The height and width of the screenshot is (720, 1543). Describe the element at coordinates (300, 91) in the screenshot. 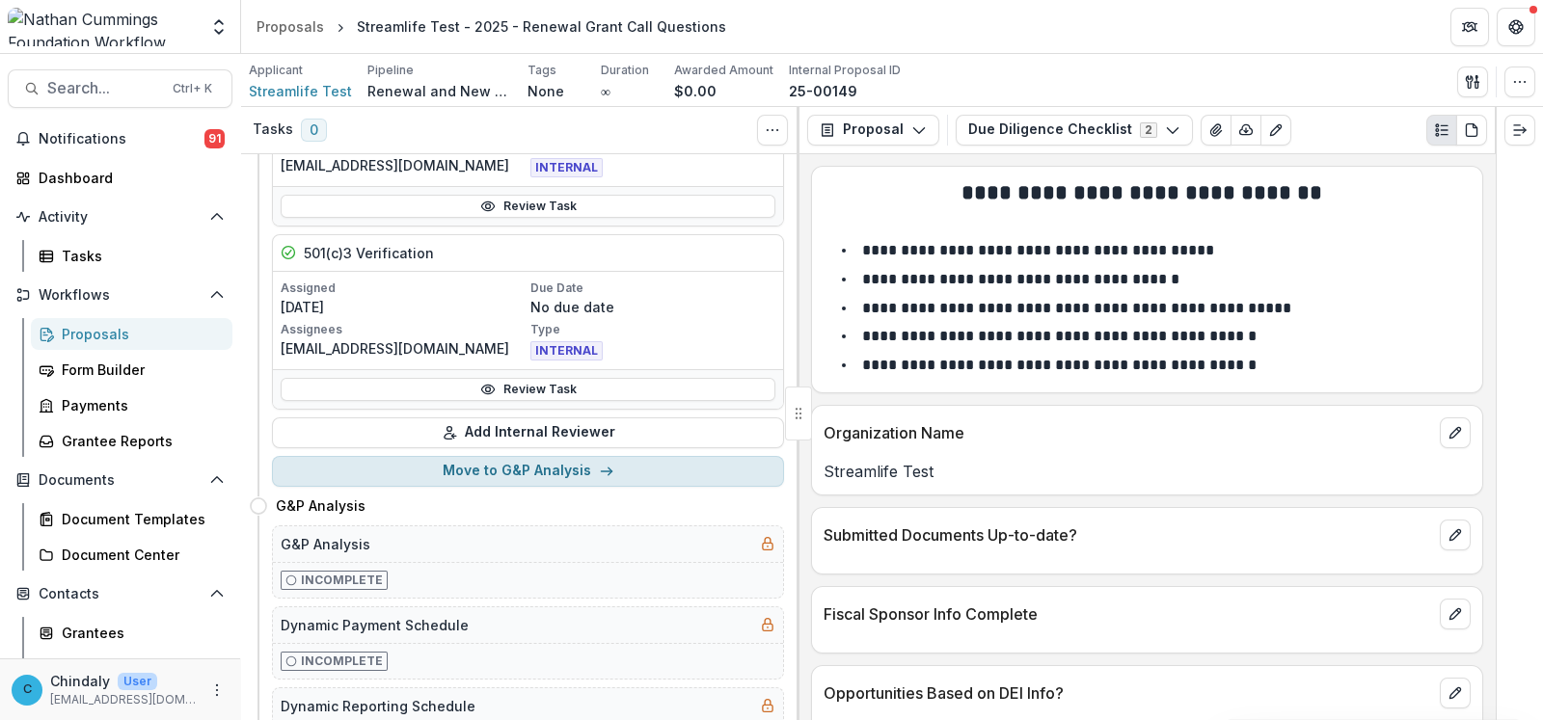

I see `span: Streamlife Test` at that location.